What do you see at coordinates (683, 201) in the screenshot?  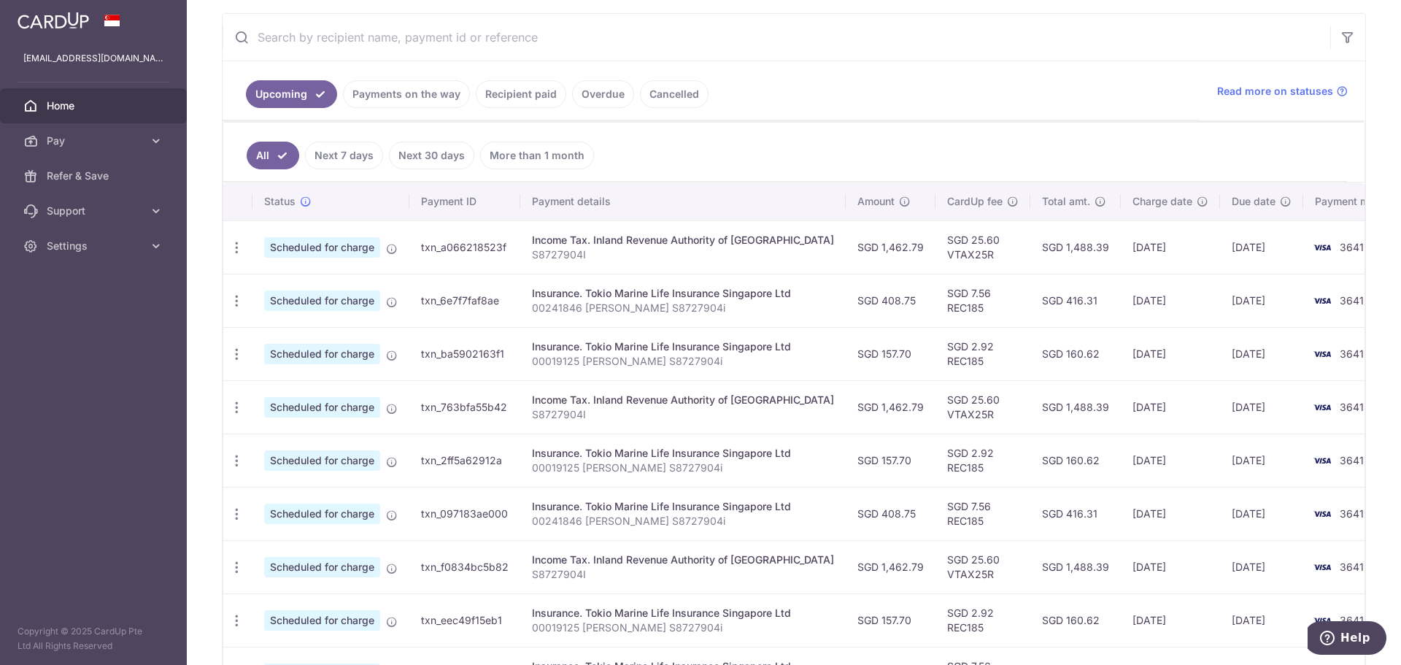 I see `th: Payment details` at bounding box center [683, 201].